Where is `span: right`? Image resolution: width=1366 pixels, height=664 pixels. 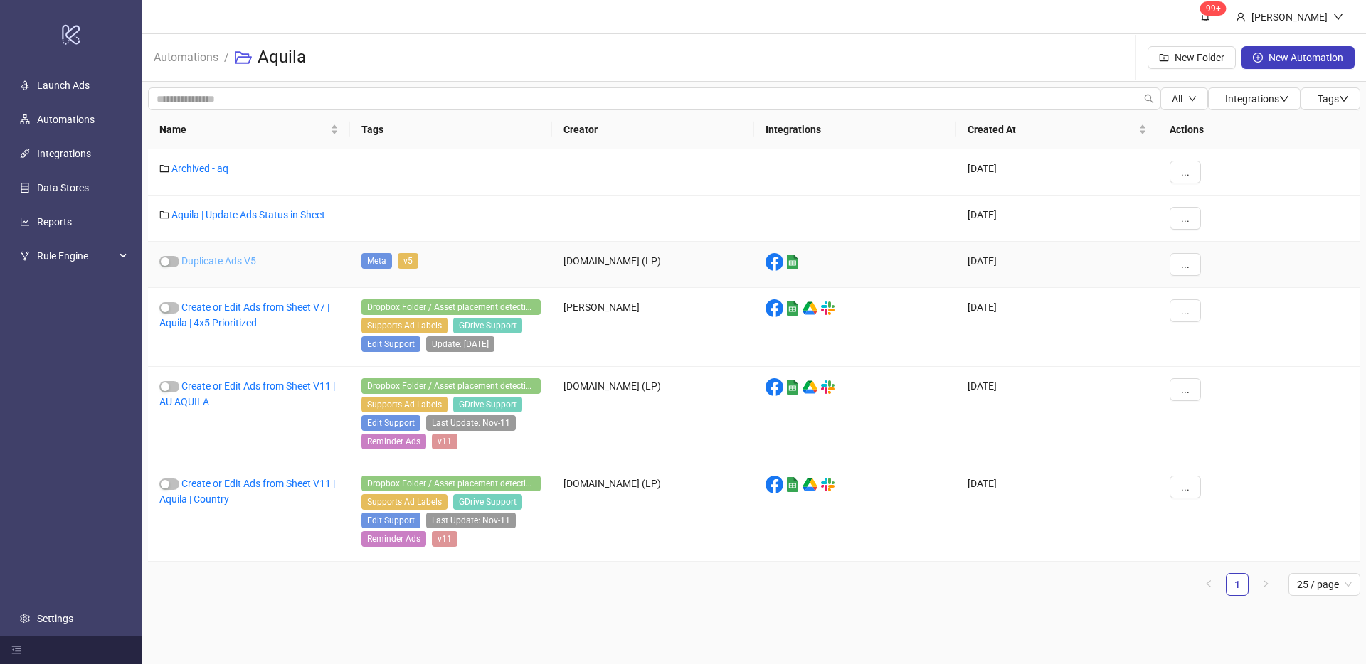 span: right is located at coordinates (1265, 584).